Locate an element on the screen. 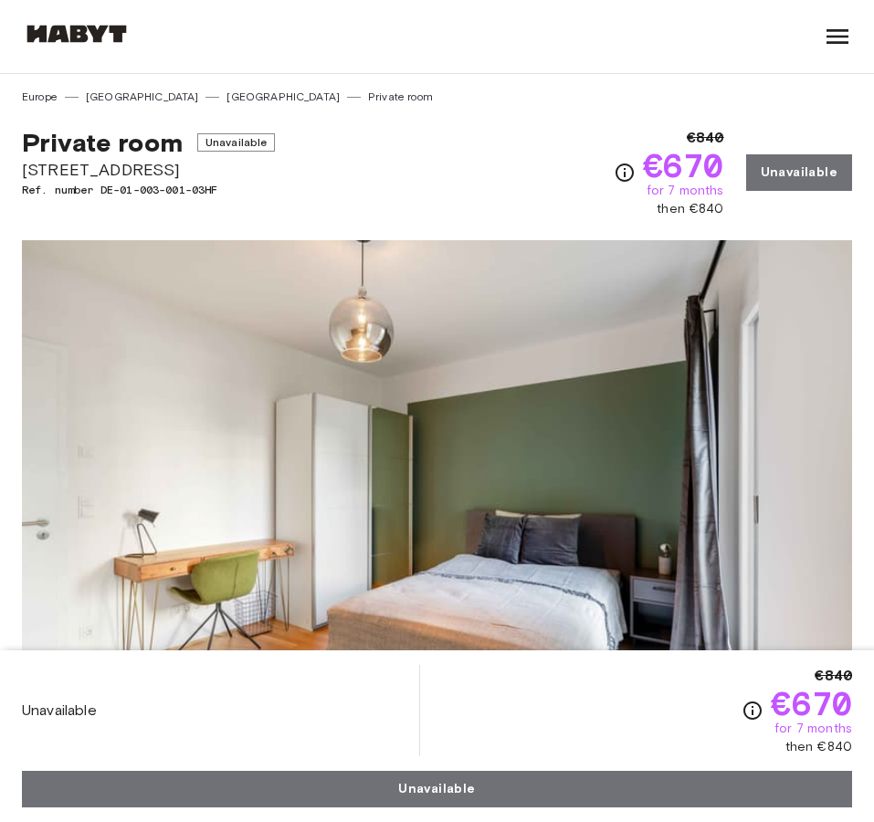 The image size is (874, 822). a: Europe is located at coordinates (39, 97).